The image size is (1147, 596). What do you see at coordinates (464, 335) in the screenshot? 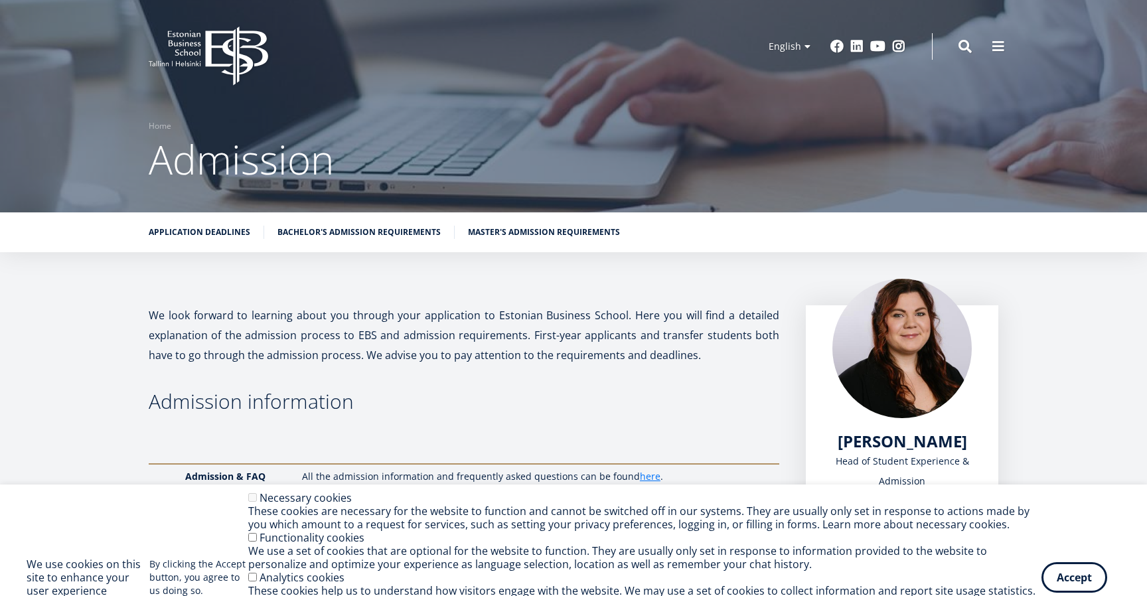
I see `p: We look forward to learning about you through your application to Estonian Business School. Here ...` at bounding box center [464, 335].